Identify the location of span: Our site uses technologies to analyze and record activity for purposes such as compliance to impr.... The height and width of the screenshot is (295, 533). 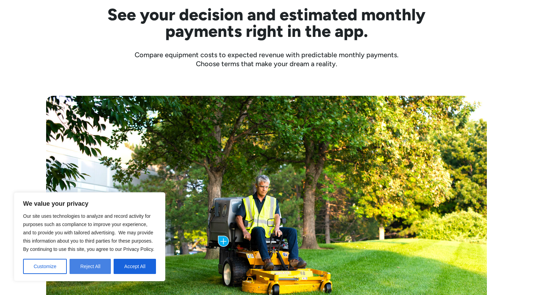
(88, 232).